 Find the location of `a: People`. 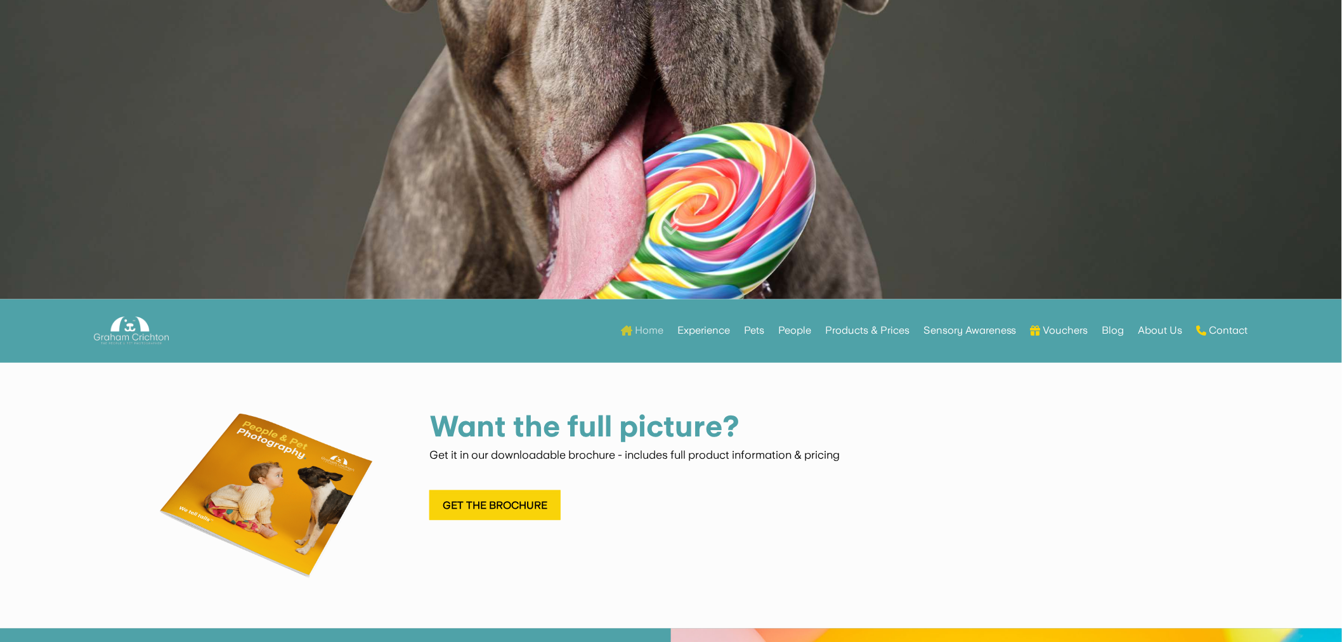

a: People is located at coordinates (795, 331).